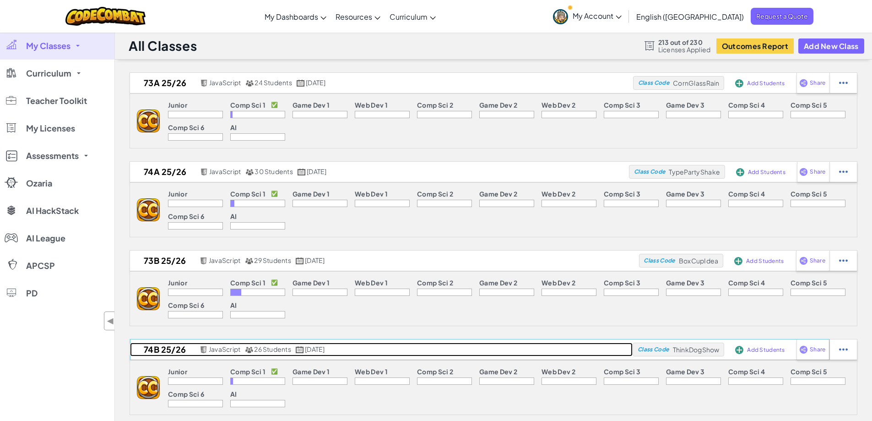 The width and height of the screenshot is (872, 421). I want to click on span: Request a Quote, so click(782, 16).